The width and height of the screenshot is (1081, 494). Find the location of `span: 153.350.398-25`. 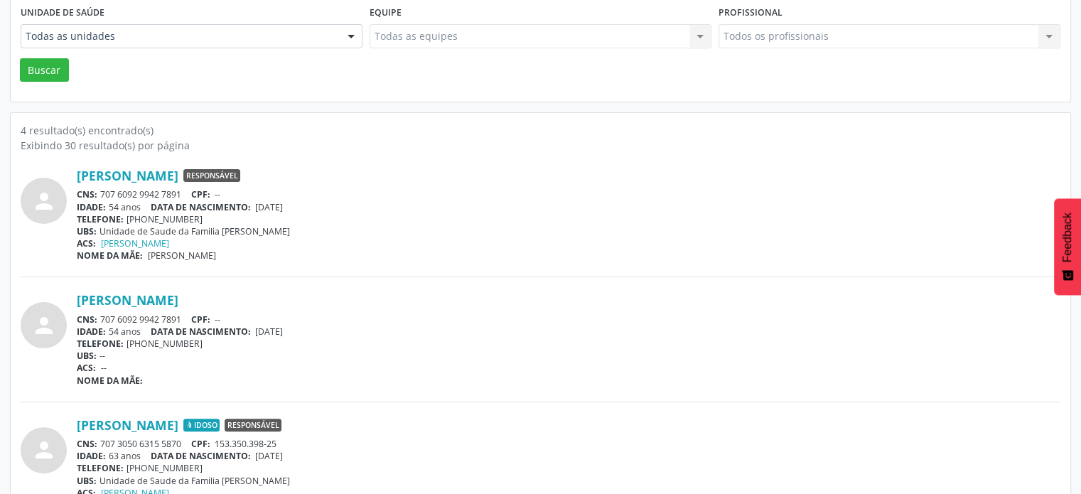

span: 153.350.398-25 is located at coordinates (245, 444).